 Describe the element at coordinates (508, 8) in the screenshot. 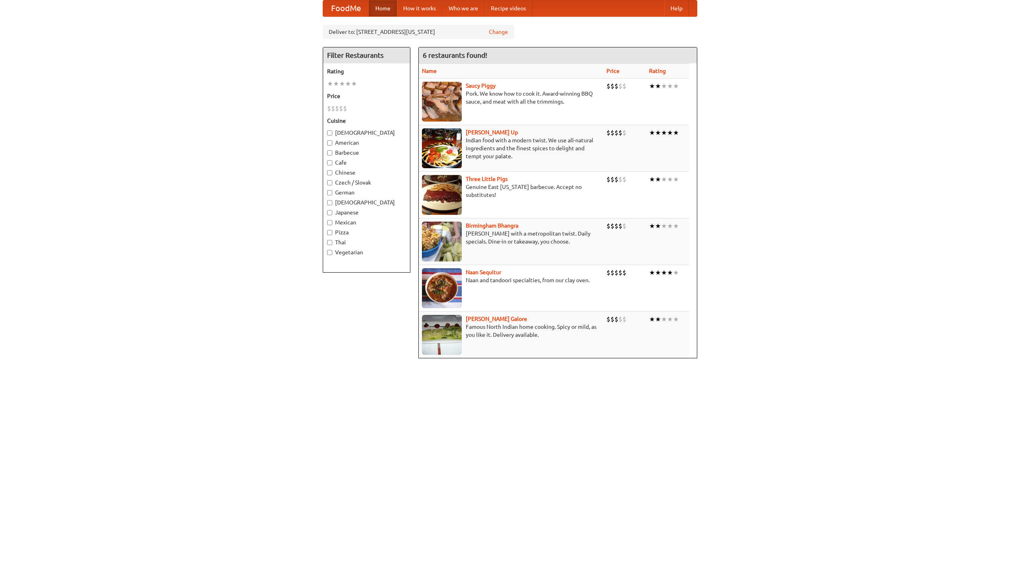

I see `a: Recipe videos` at that location.